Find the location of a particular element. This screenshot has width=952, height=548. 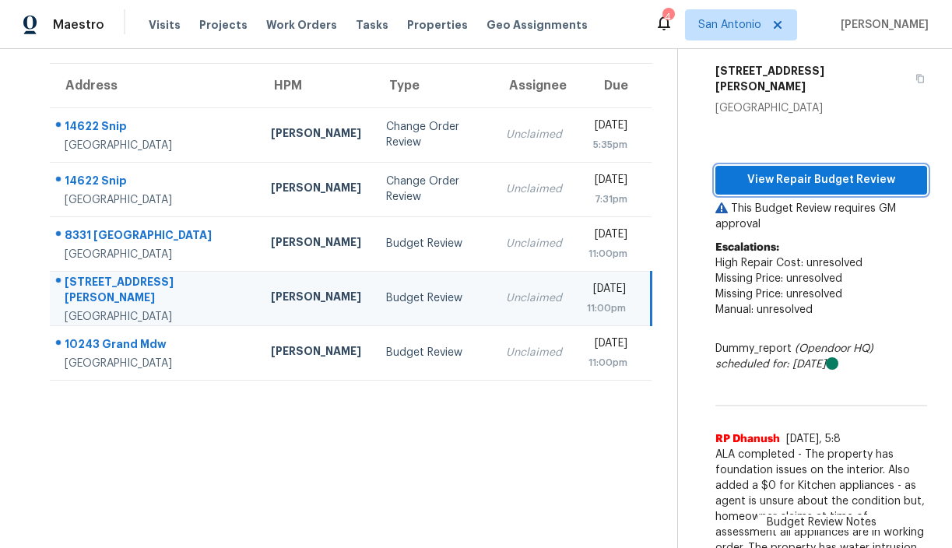

span: Properties is located at coordinates (438, 25).